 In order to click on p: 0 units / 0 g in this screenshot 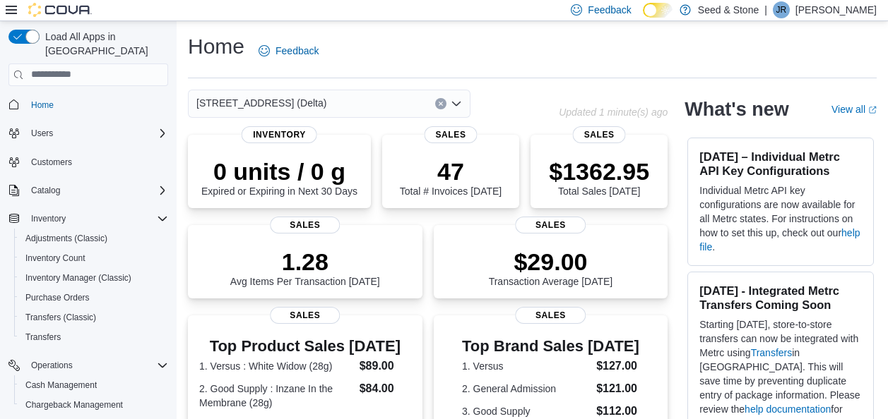, I will do `click(279, 172)`.